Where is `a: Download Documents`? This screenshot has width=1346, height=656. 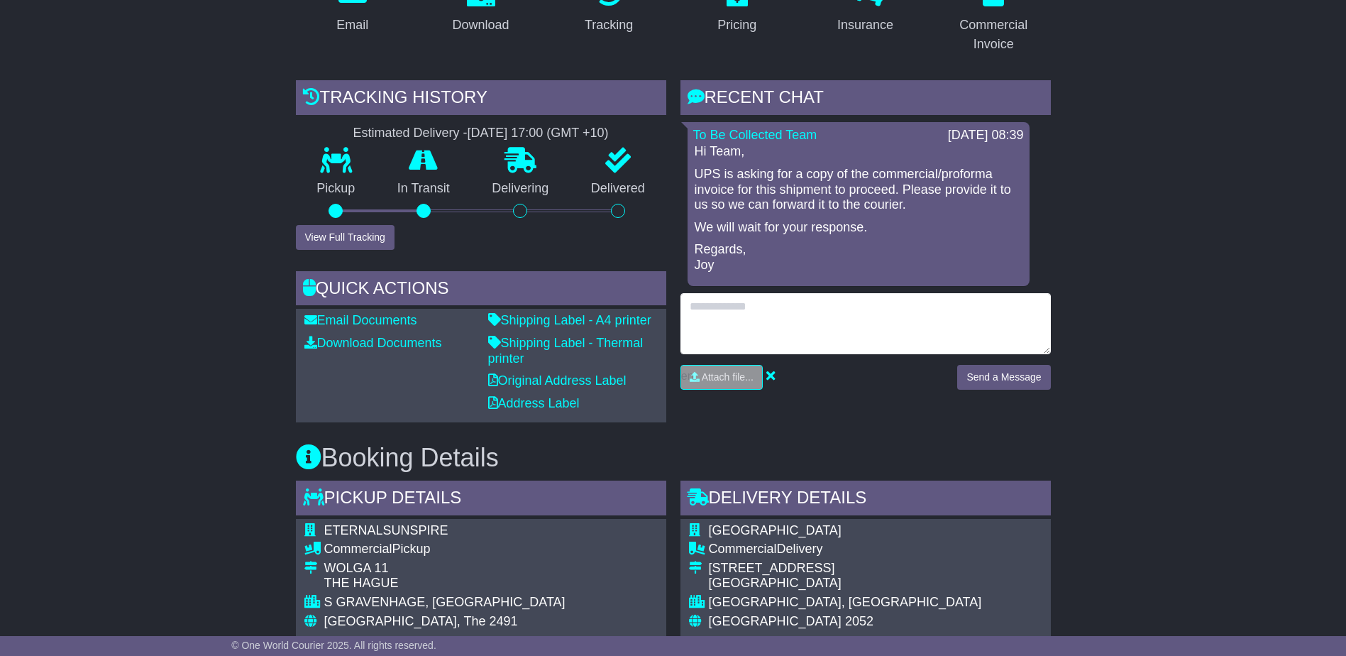
a: Download Documents is located at coordinates (373, 343).